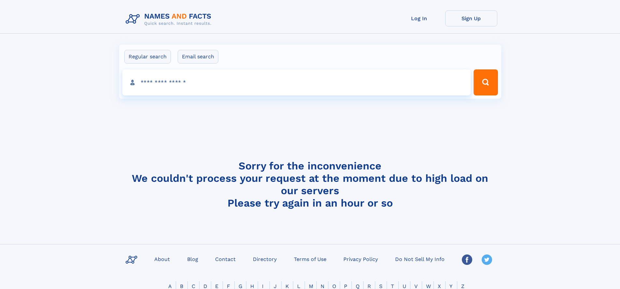 This screenshot has width=620, height=289. Describe the element at coordinates (148, 57) in the screenshot. I see `label: Regular search` at that location.